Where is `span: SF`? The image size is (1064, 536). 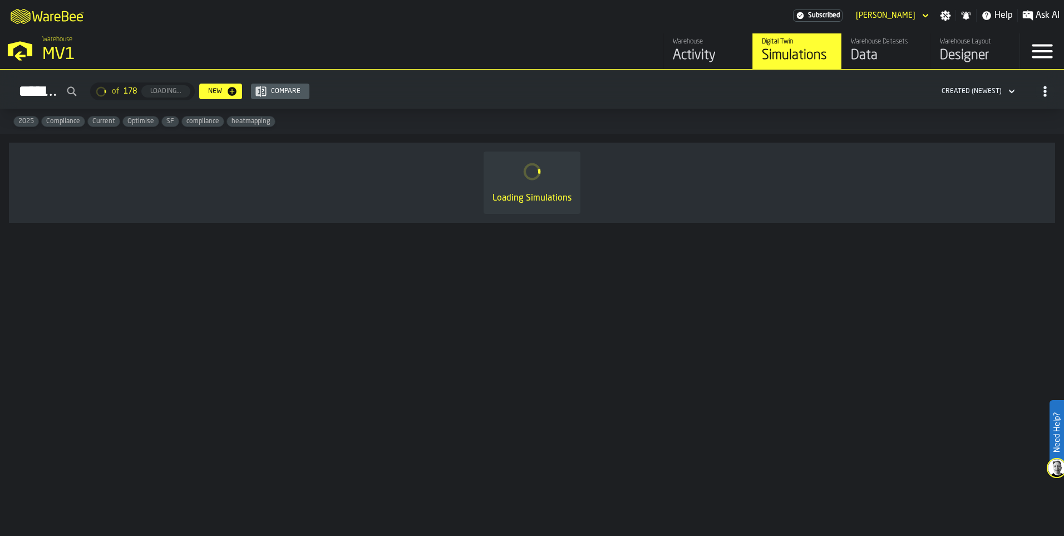
span: SF is located at coordinates (170, 121).